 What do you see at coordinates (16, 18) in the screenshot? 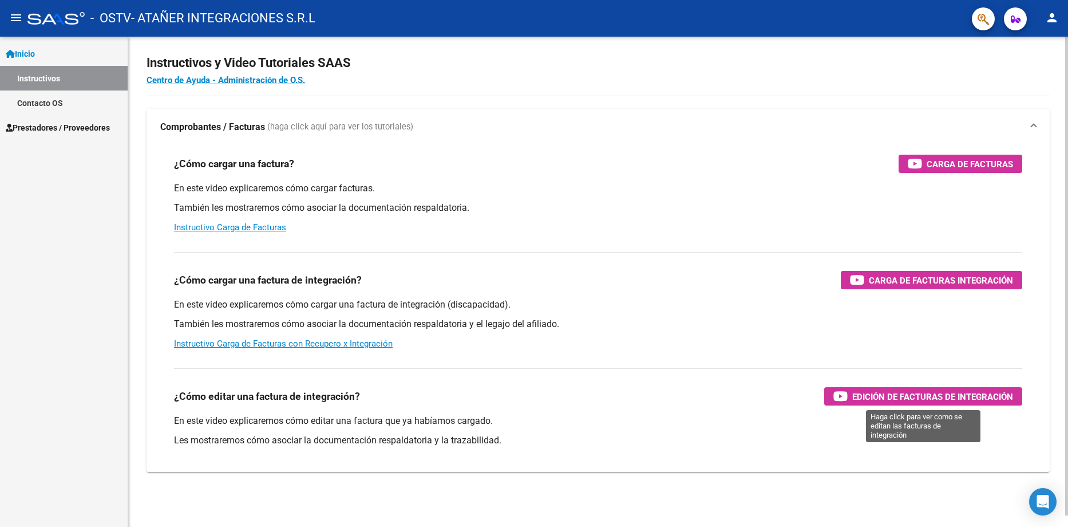
I see `mat-icon: menu` at bounding box center [16, 18].